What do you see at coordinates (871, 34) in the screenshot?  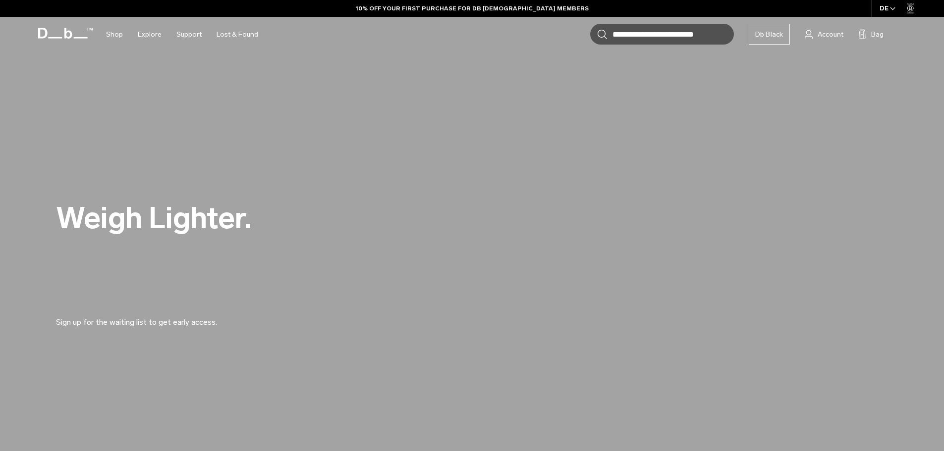 I see `button: Bag` at bounding box center [871, 34].